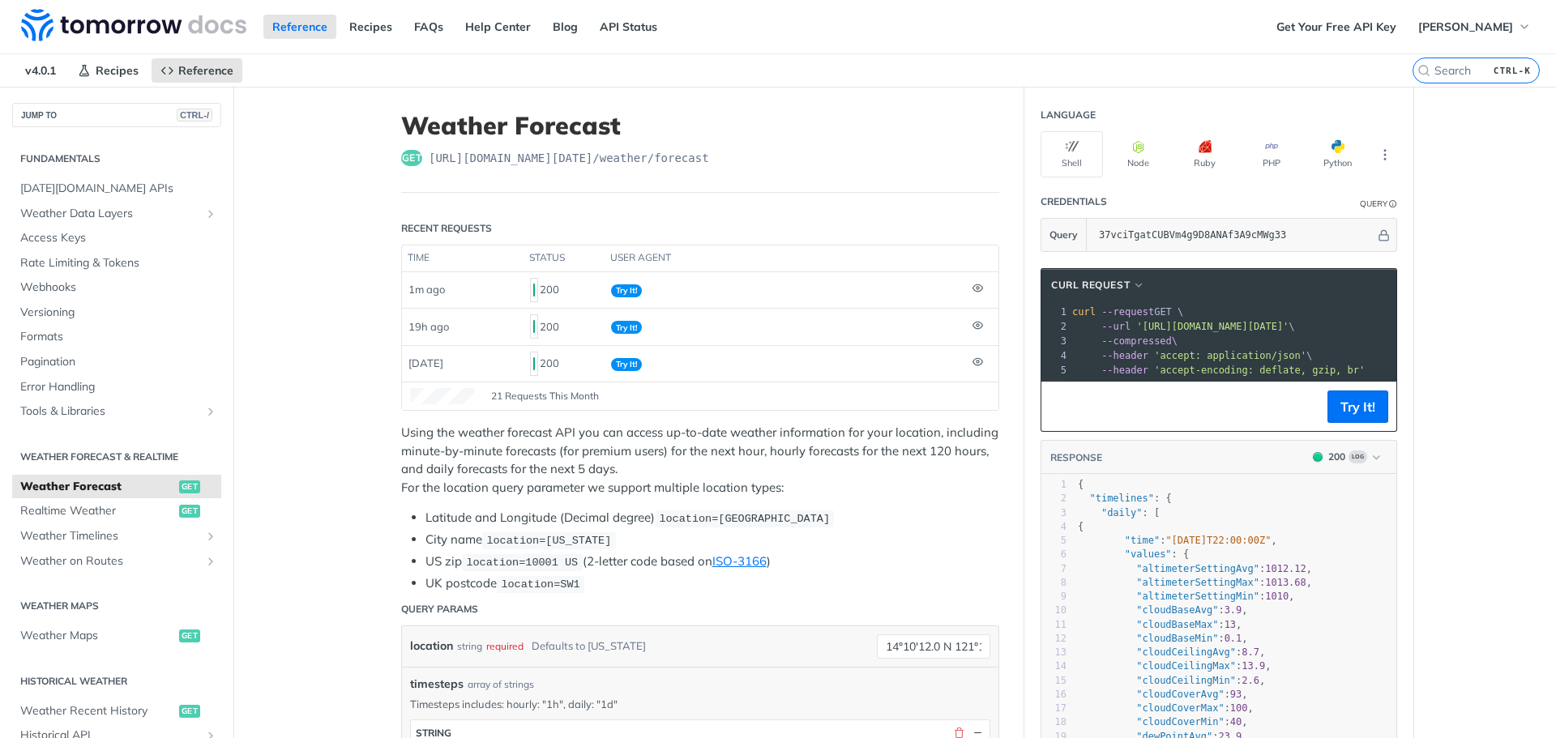 The width and height of the screenshot is (1556, 738). What do you see at coordinates (118, 288) in the screenshot?
I see `span: Webhooks` at bounding box center [118, 288].